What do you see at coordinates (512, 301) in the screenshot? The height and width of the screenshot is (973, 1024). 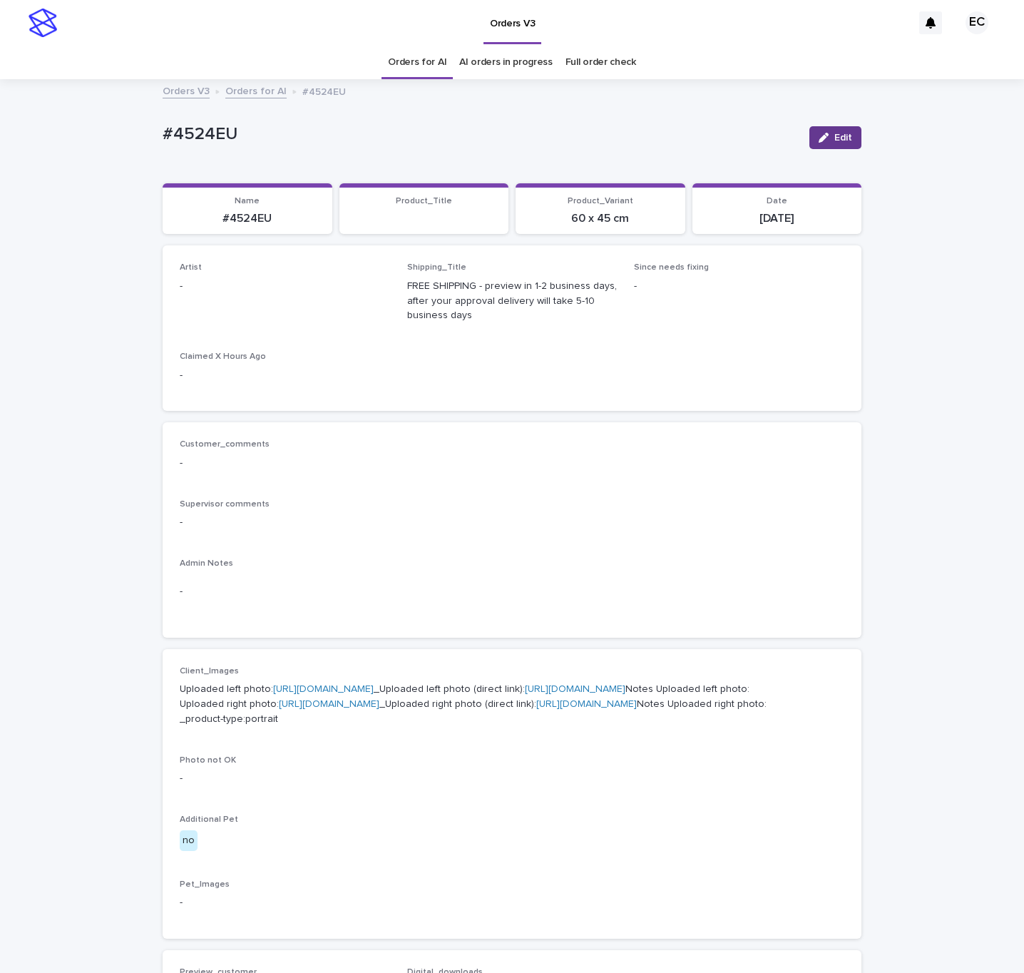 I see `p: FREE SHIPPING - preview in 1-2 business days, after your approval delivery will take 5-10 busines...` at bounding box center [512, 301].